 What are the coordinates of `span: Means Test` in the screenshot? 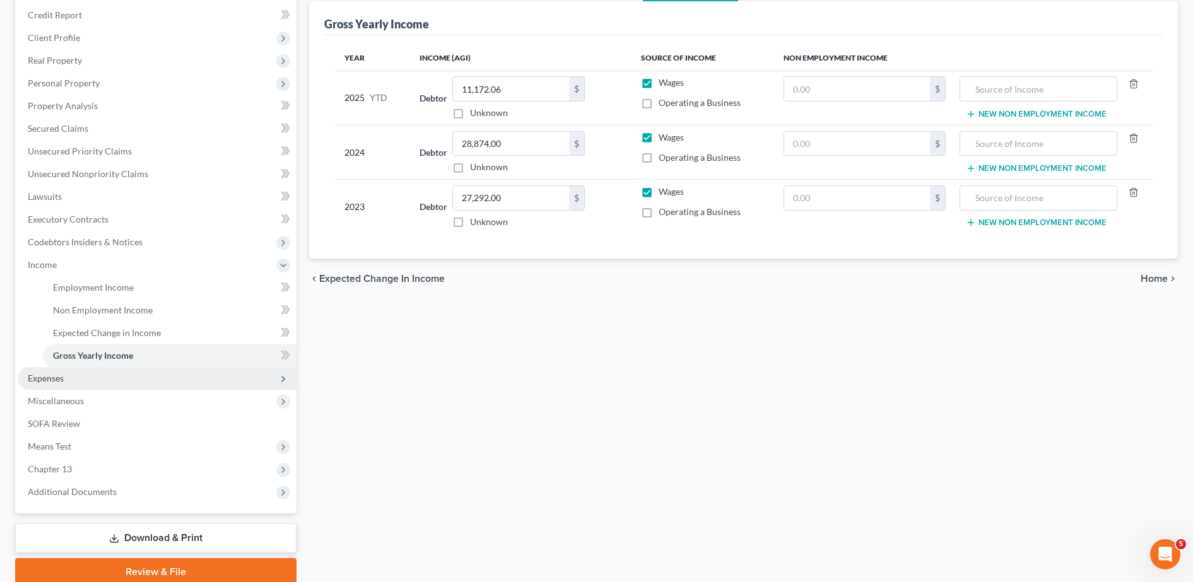 It's located at (49, 446).